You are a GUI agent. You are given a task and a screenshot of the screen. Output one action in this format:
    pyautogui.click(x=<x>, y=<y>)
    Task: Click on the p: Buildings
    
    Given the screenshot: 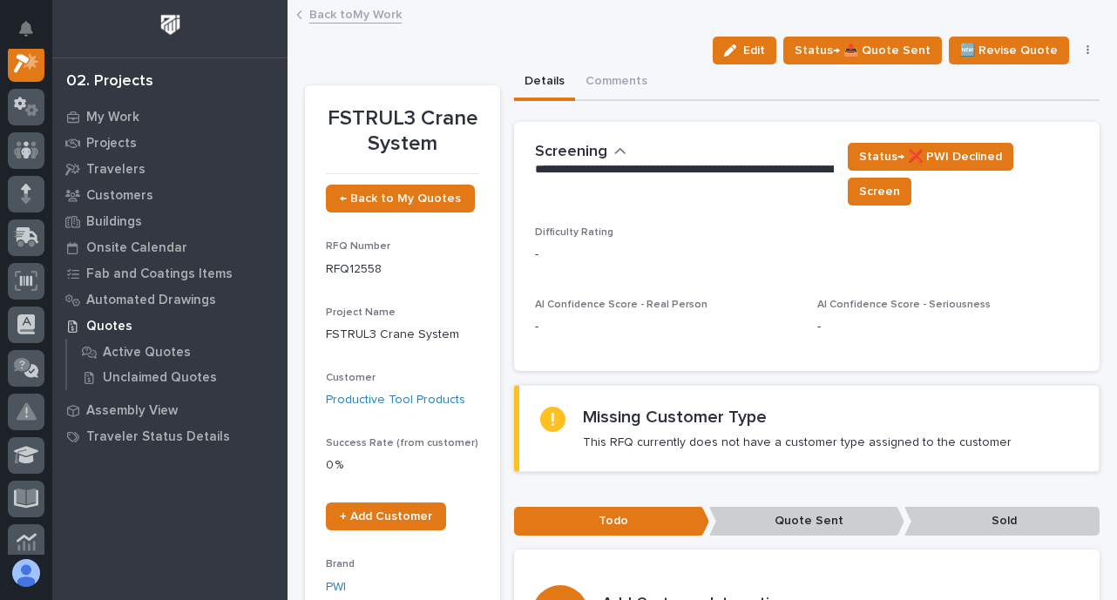 What is the action you would take?
    pyautogui.click(x=114, y=222)
    